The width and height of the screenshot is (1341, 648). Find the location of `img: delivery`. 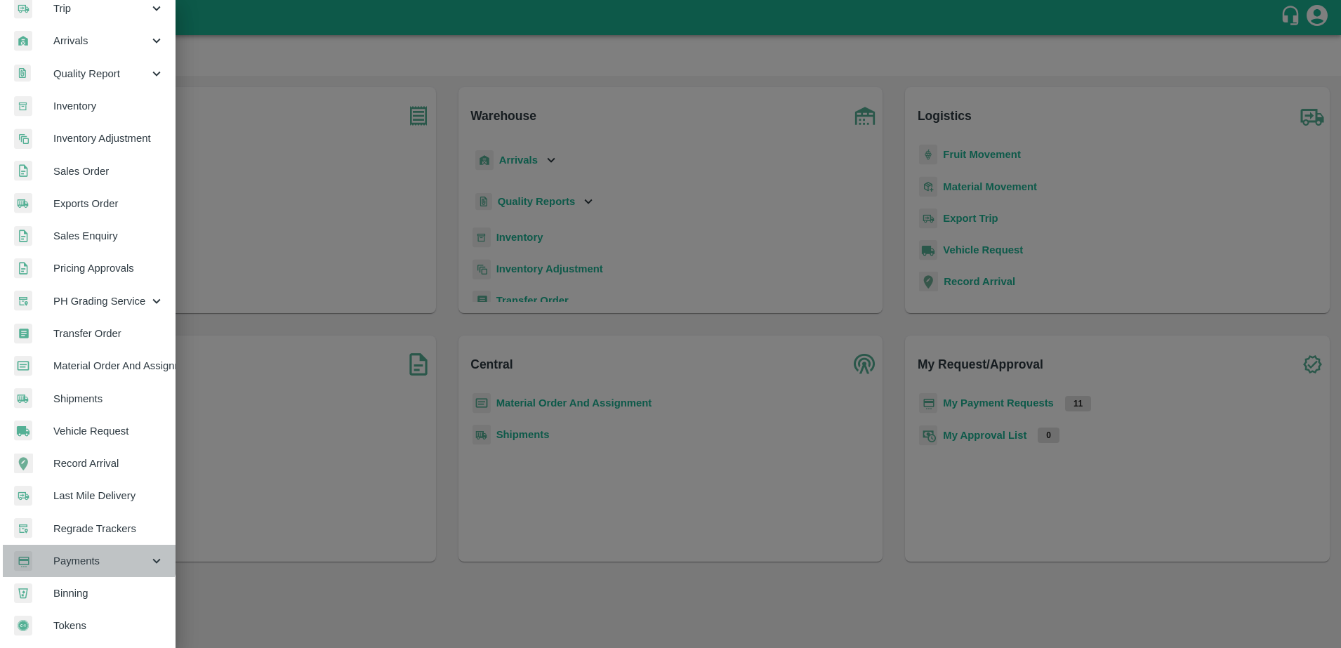

img: delivery is located at coordinates (23, 496).